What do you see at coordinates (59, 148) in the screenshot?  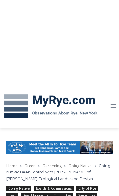 I see `img: All in for Rye` at bounding box center [59, 148].